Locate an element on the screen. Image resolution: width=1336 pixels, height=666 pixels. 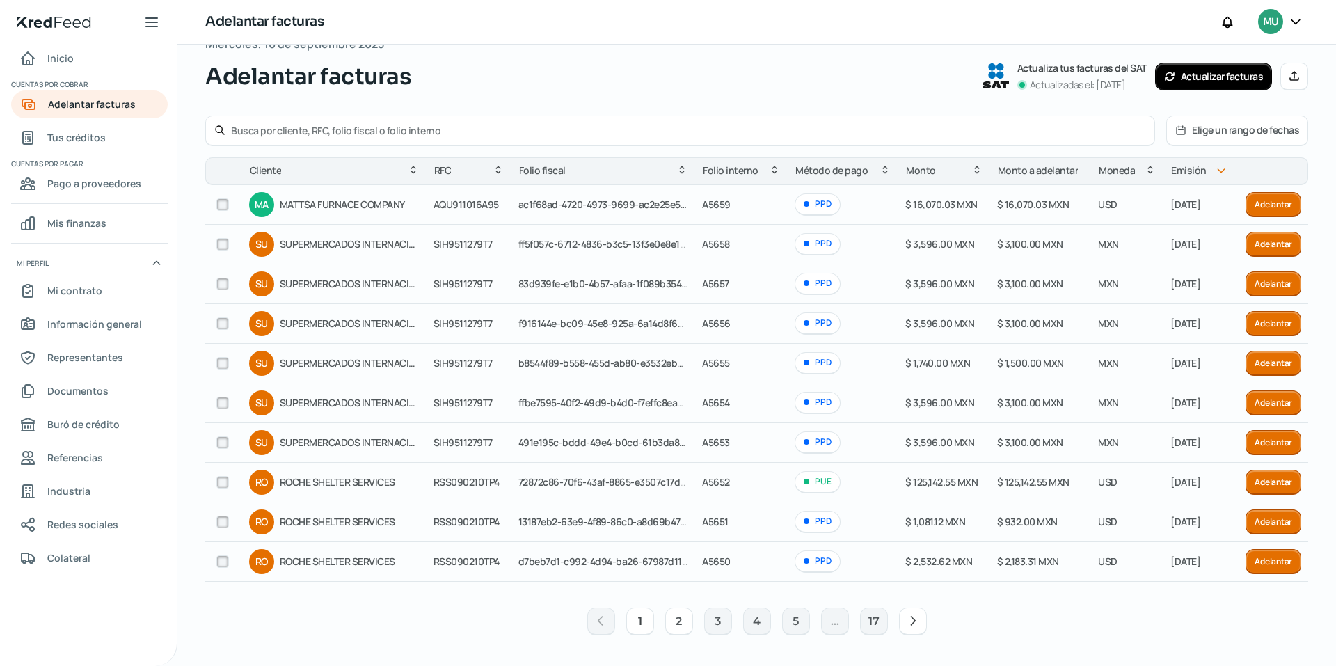
button: Actualizar facturas is located at coordinates (1214, 77).